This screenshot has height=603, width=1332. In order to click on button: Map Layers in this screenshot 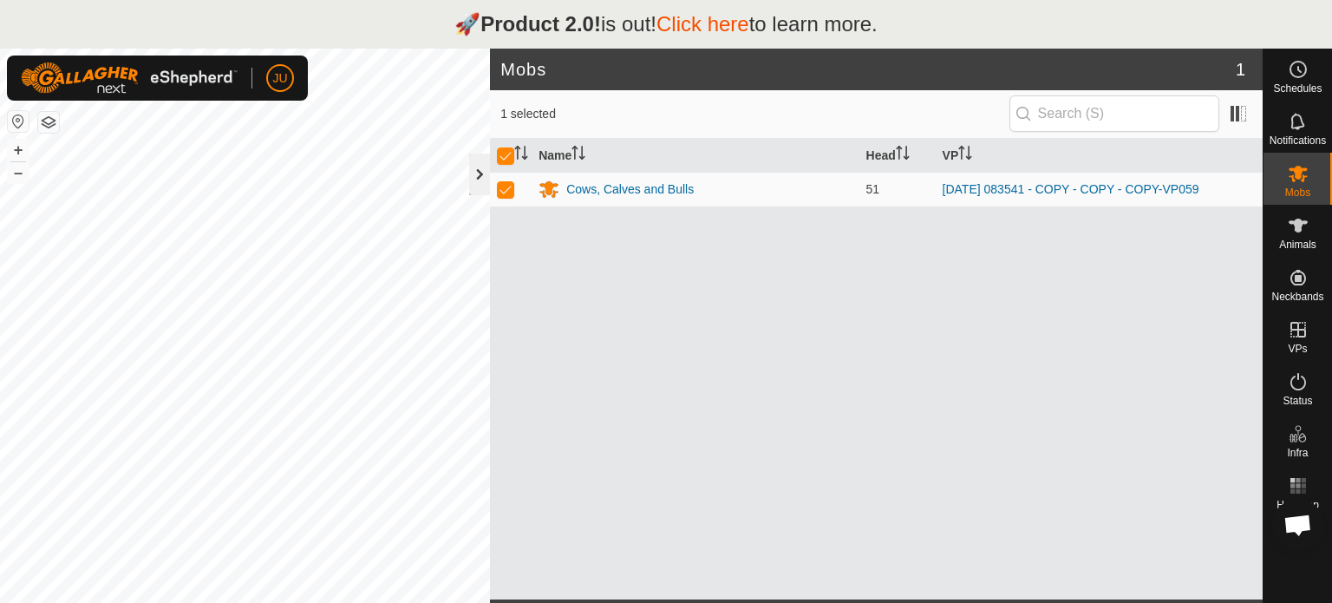, I will do `click(49, 122)`.